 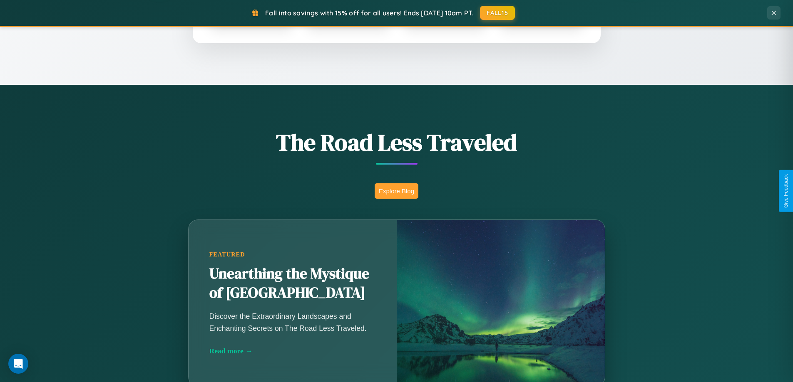 I want to click on button: Explore Blog, so click(x=396, y=191).